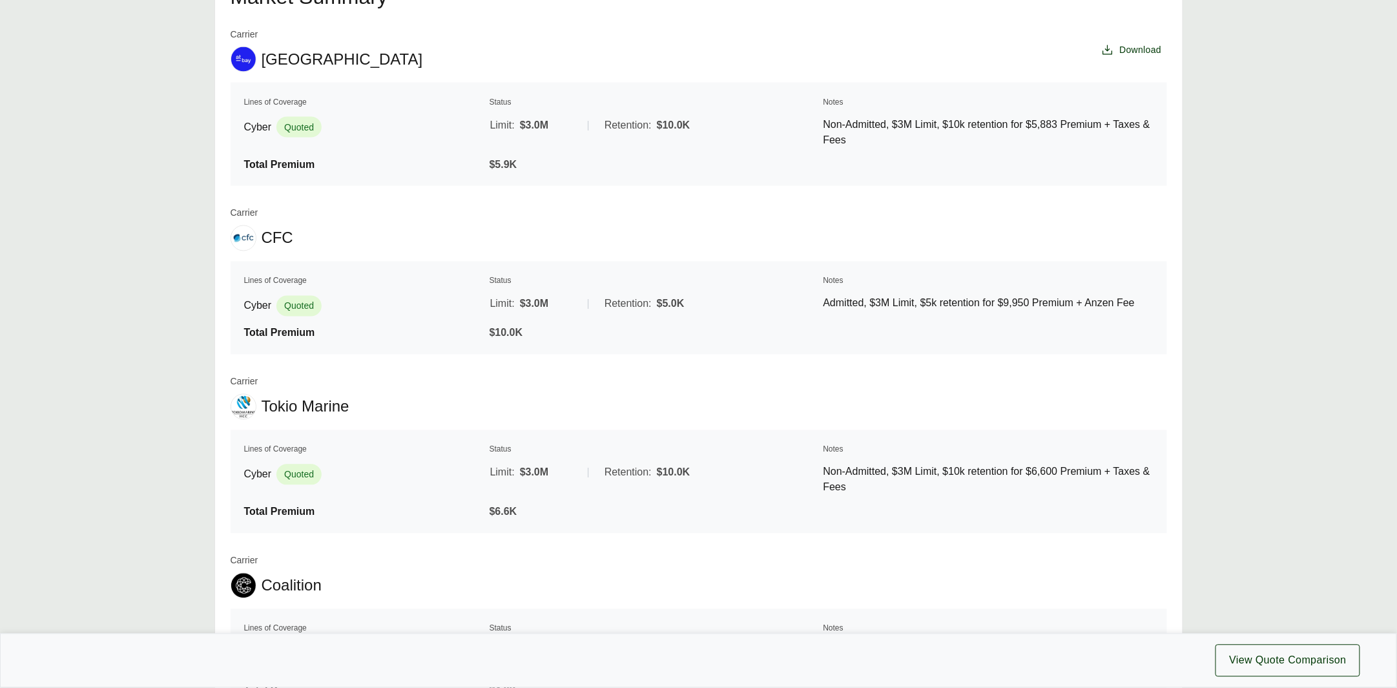  I want to click on span: $5.0K, so click(670, 304).